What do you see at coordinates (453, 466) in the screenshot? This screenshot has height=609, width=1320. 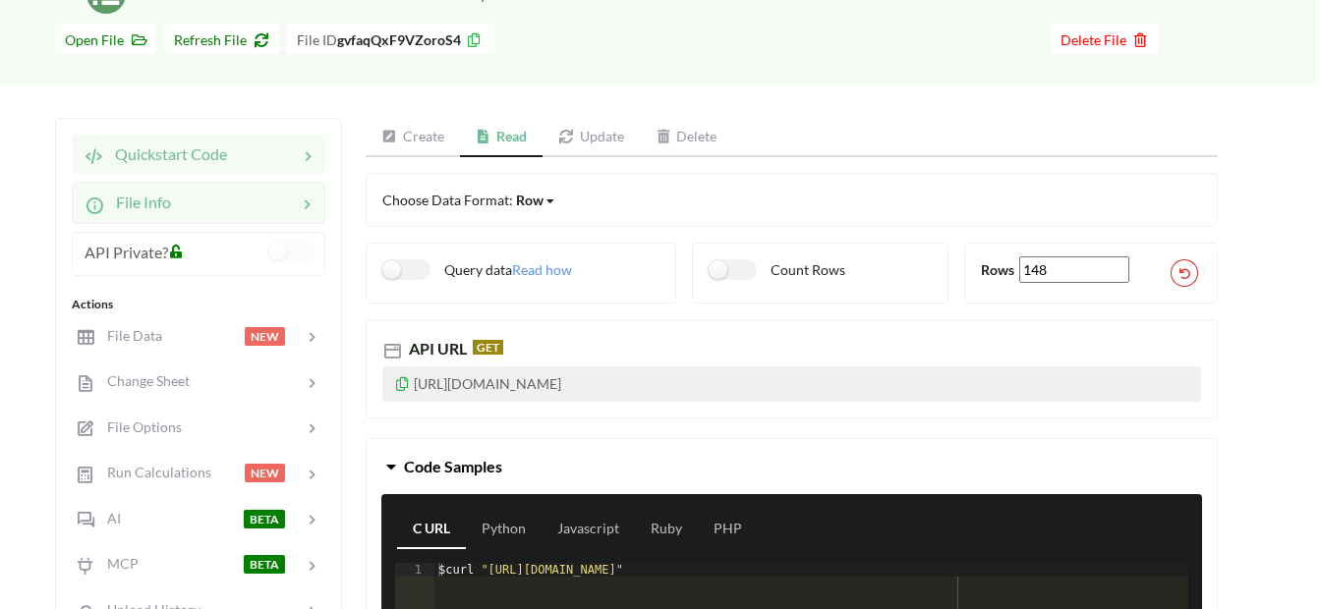 I see `span: Code Samples` at bounding box center [453, 466].